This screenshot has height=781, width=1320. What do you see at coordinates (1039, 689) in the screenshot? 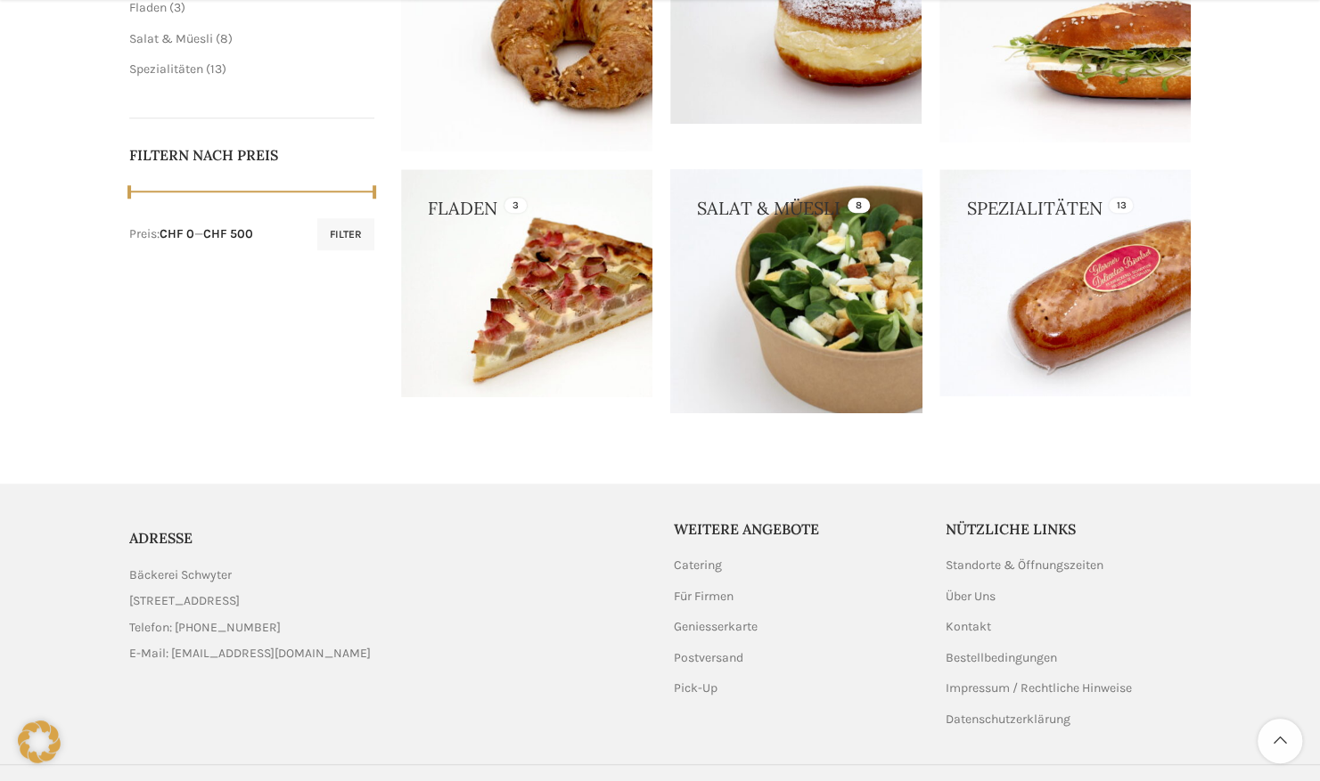
I see `a: Impressum / Rechtliche Hinweise` at bounding box center [1039, 689].